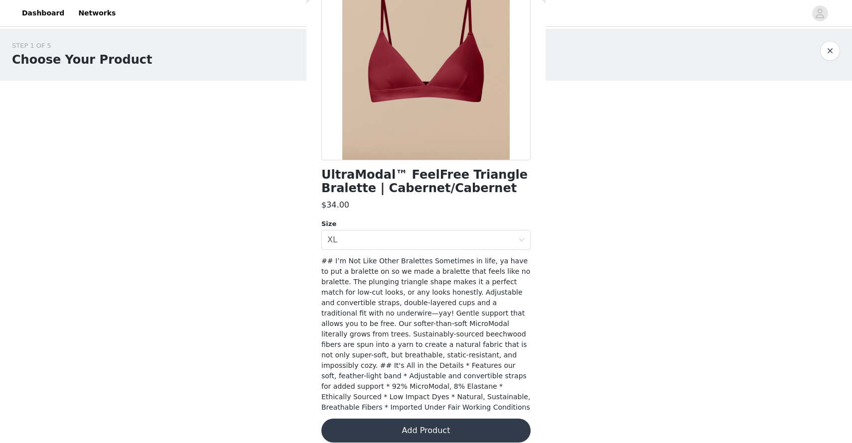 This screenshot has height=443, width=852. I want to click on div: Size, so click(426, 224).